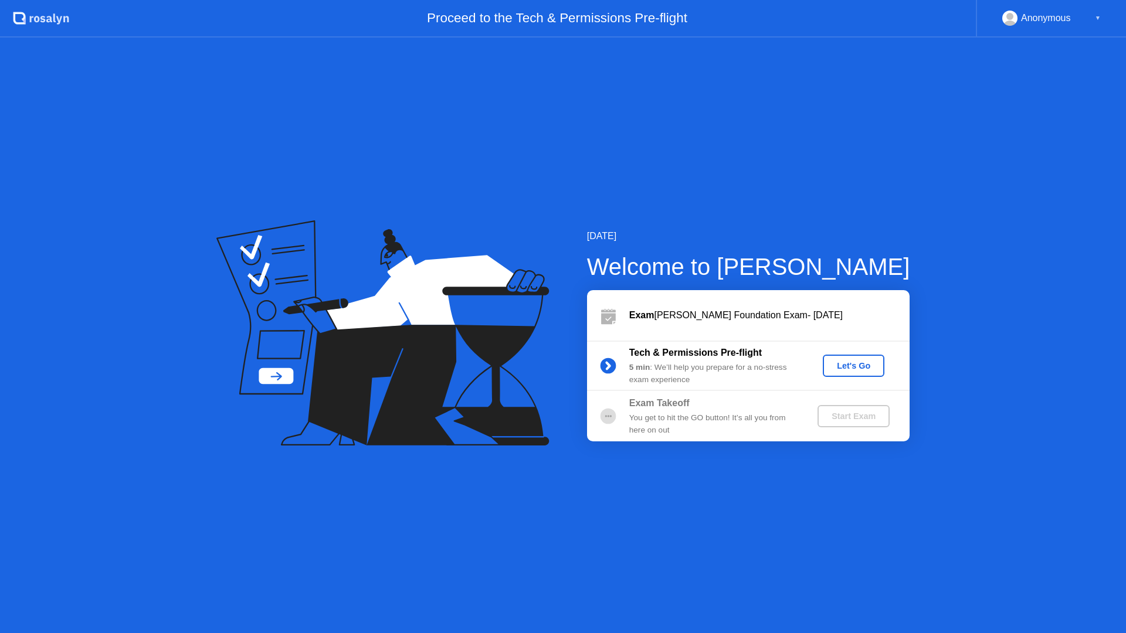  I want to click on b: 5 min, so click(640, 367).